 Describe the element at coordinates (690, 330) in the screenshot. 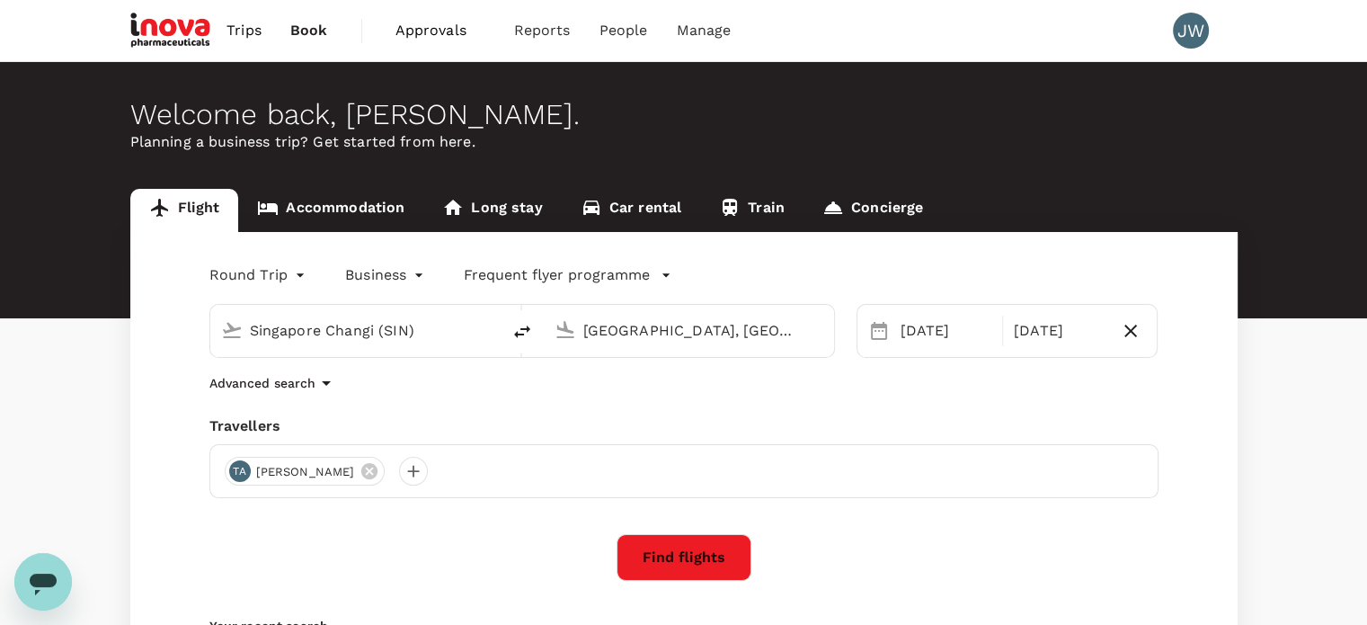

I see `input: Going to` at that location.